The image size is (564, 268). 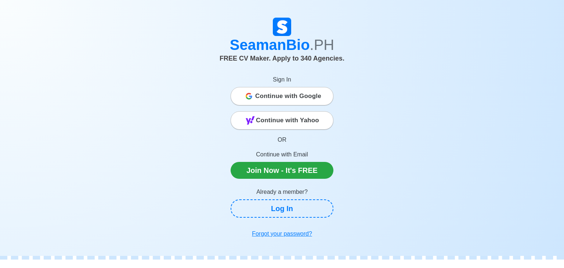 What do you see at coordinates (322, 45) in the screenshot?
I see `span: .PH` at bounding box center [322, 45].